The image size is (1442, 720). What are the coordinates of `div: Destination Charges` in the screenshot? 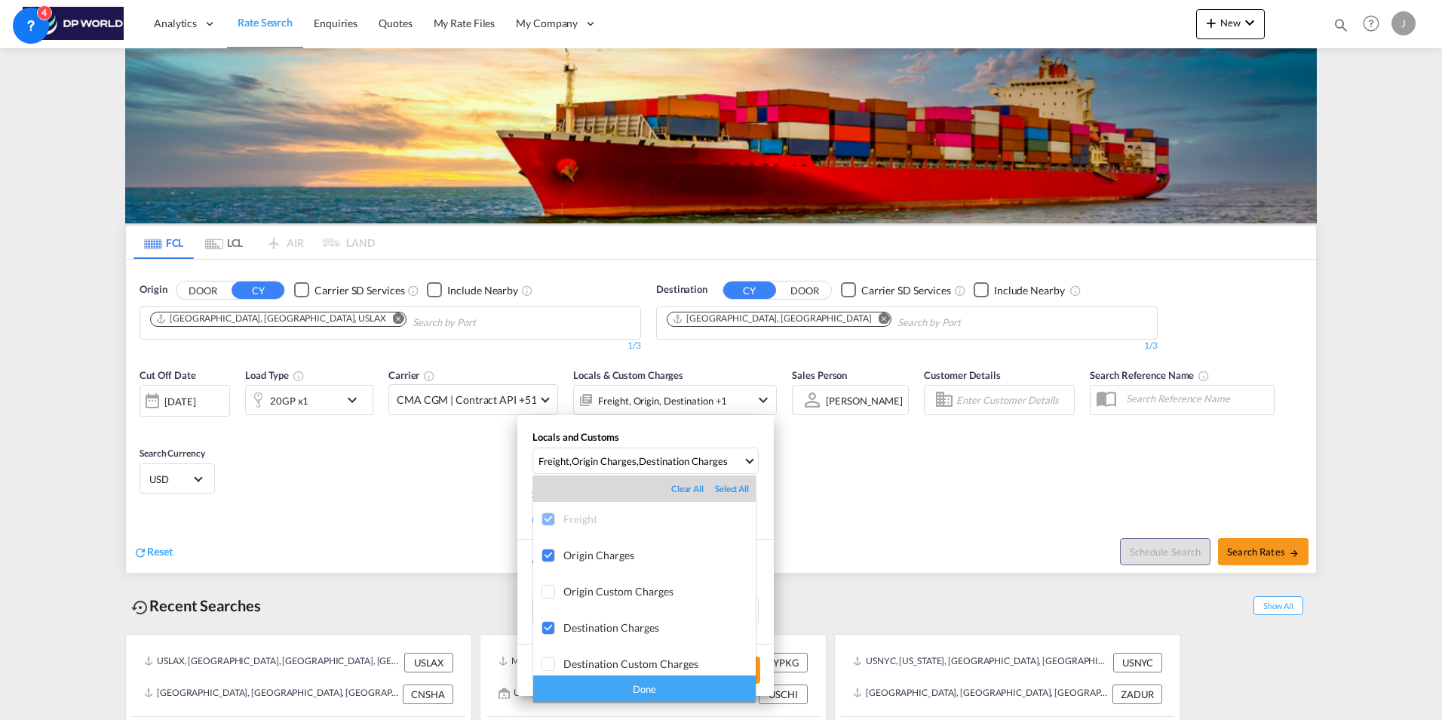 It's located at (659, 627).